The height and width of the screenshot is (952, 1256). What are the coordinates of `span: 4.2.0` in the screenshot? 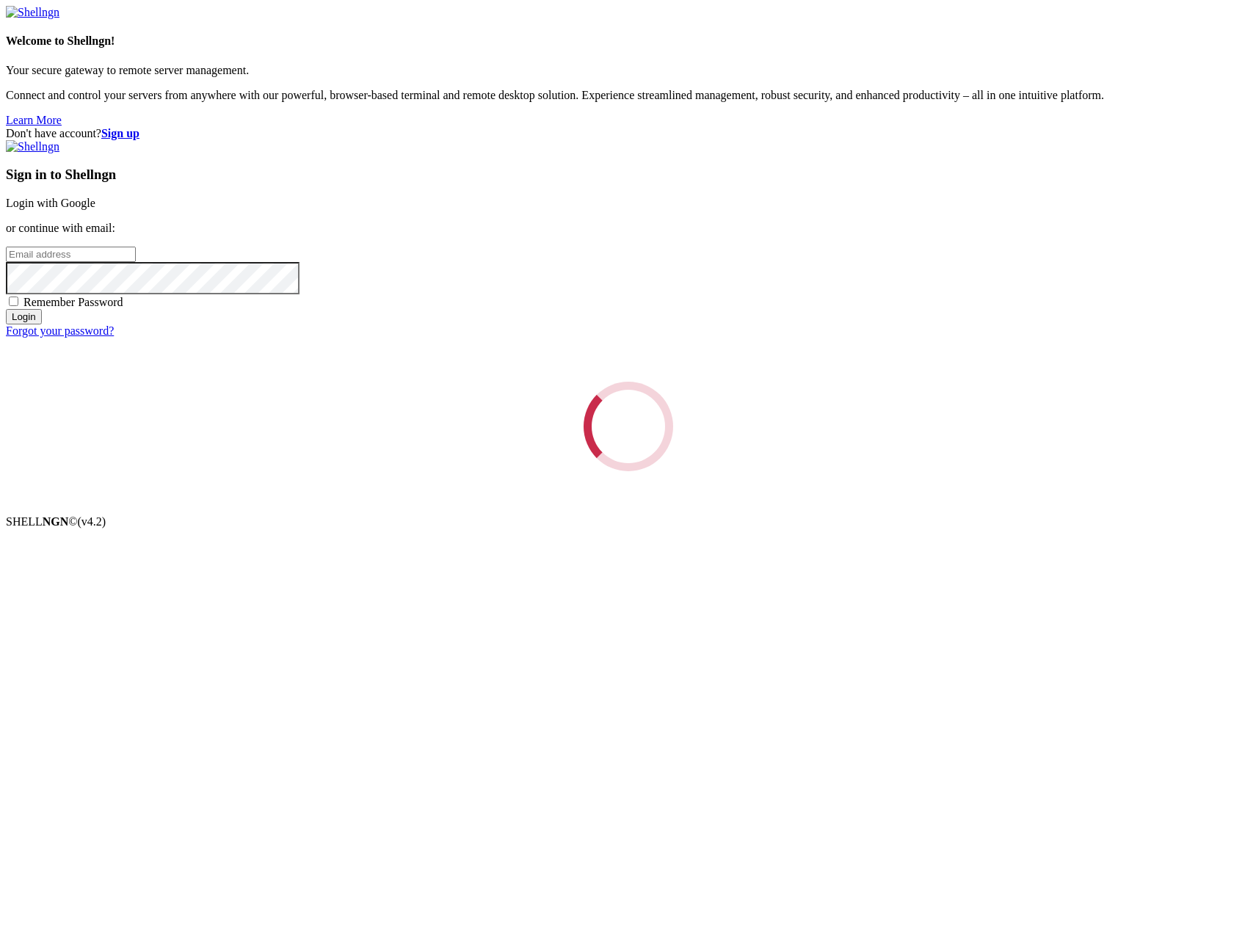 It's located at (92, 521).